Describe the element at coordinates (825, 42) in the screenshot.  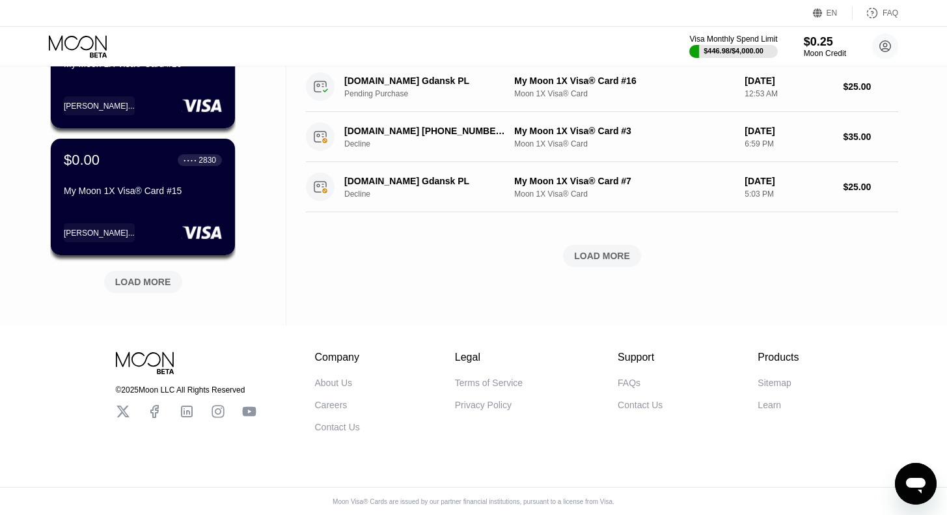
I see `div: $0.25` at that location.